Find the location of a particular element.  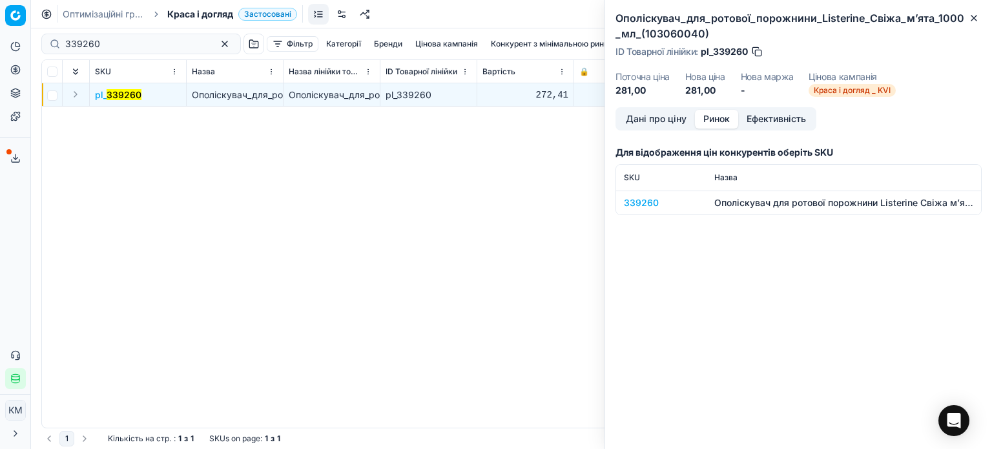

span: Кількість на стр. is located at coordinates (140, 439).